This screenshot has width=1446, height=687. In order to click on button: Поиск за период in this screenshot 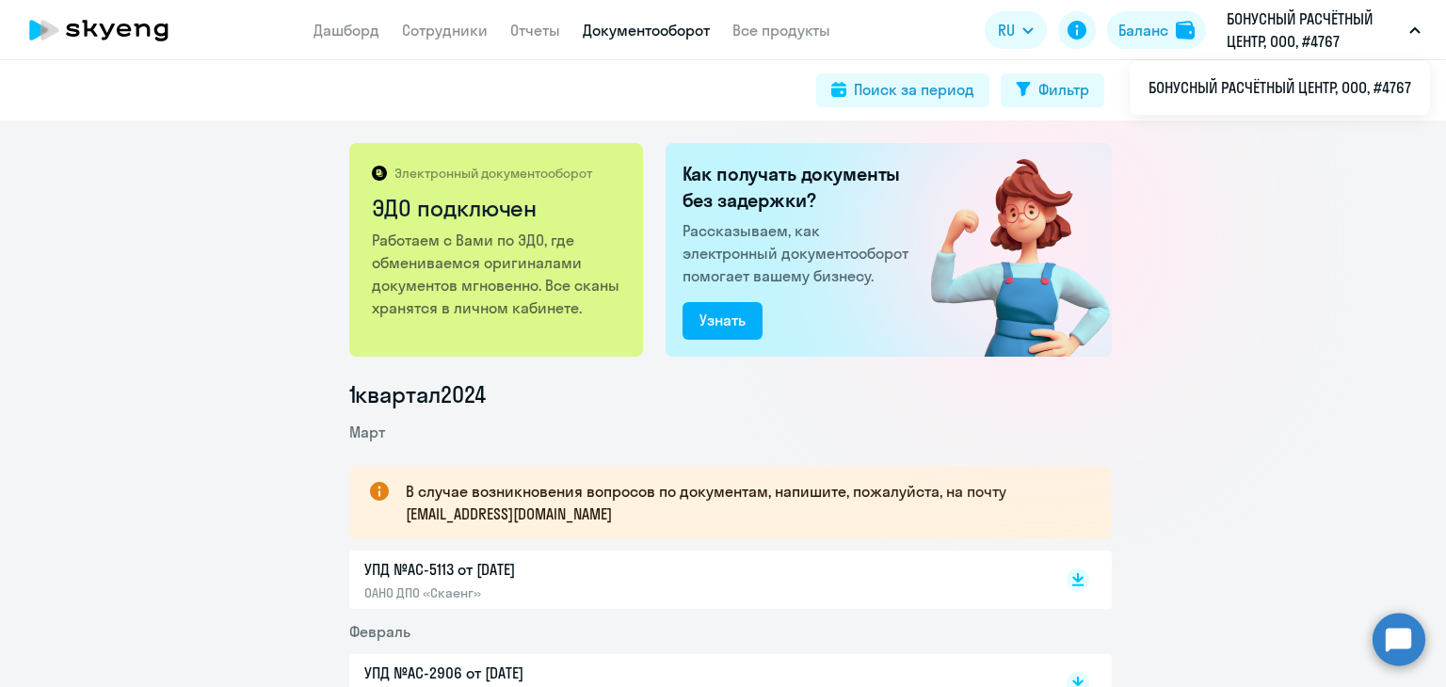, I will do `click(903, 90)`.